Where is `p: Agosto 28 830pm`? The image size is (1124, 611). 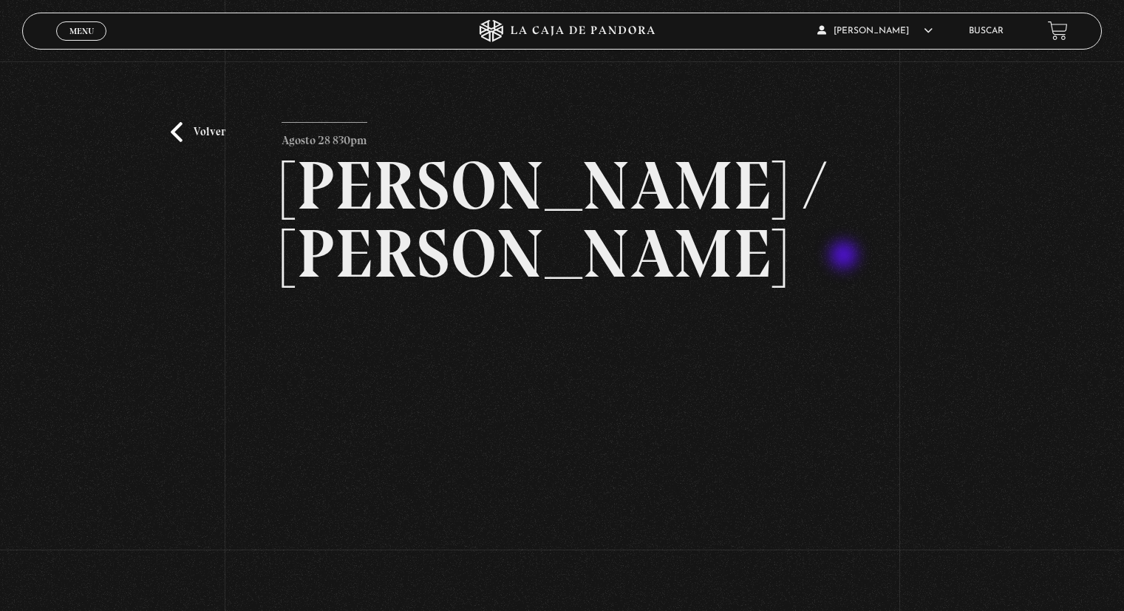 p: Agosto 28 830pm is located at coordinates (324, 137).